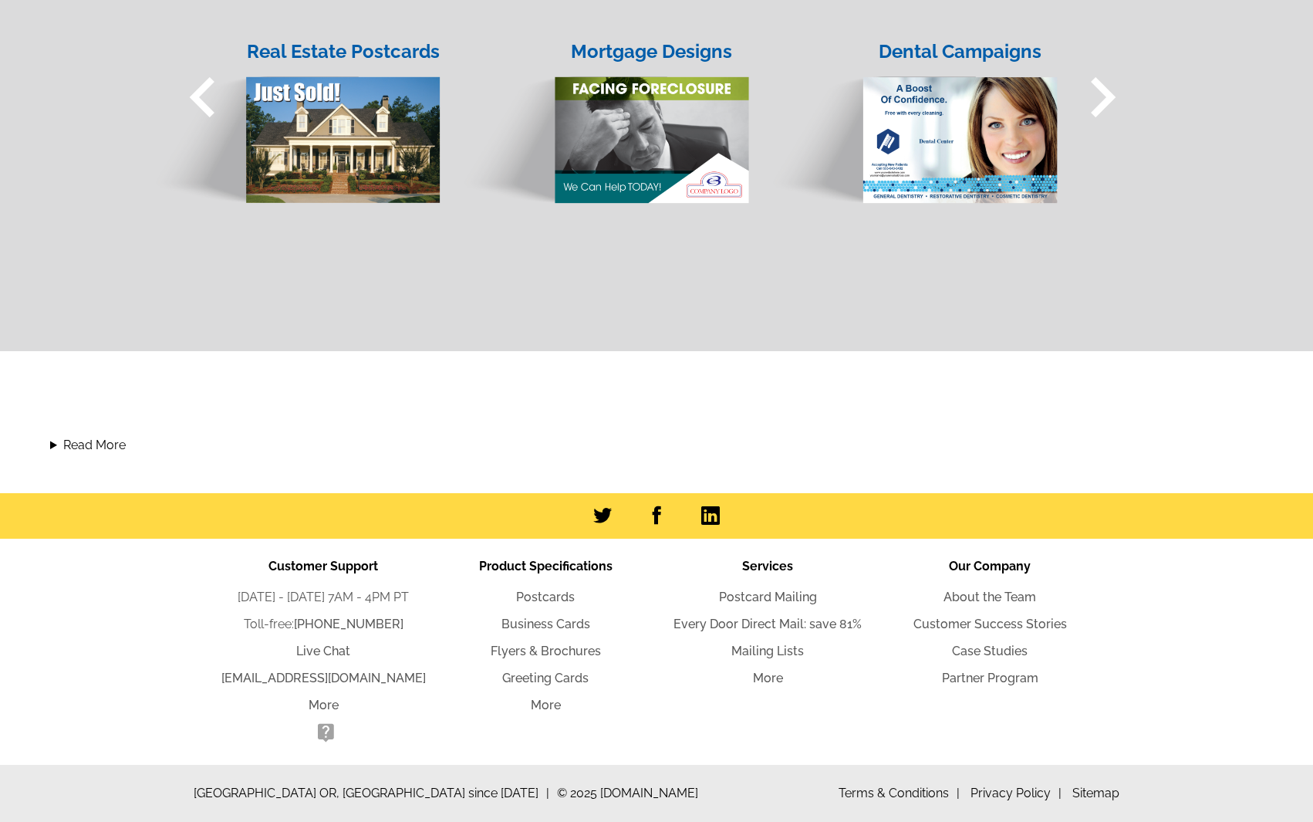 The height and width of the screenshot is (822, 1313). Describe the element at coordinates (911, 112) in the screenshot. I see `a: Dental Campaigns` at that location.